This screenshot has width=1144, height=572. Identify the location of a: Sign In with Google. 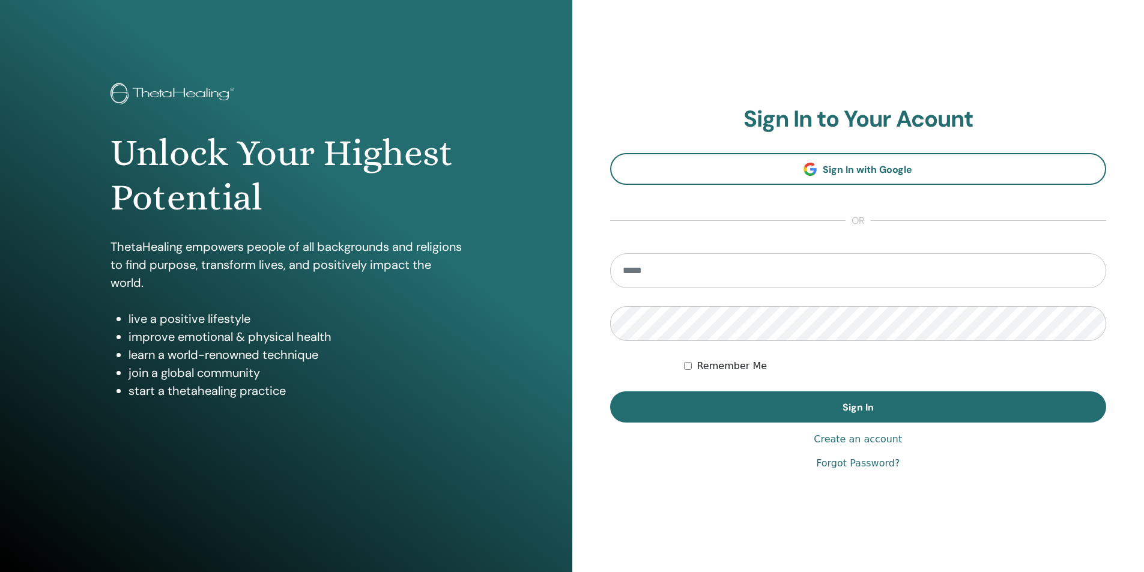
(858, 169).